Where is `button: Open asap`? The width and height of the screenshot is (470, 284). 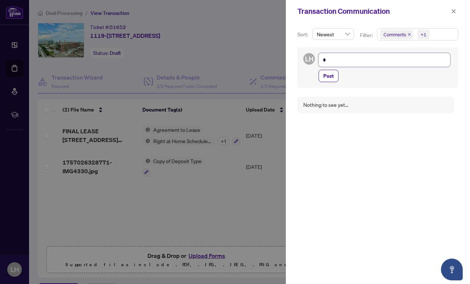 button: Open asap is located at coordinates (452, 270).